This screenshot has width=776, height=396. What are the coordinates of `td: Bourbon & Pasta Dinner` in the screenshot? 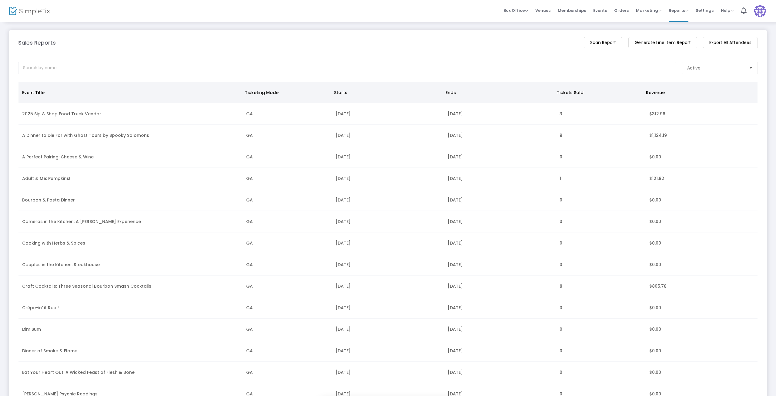 It's located at (130, 200).